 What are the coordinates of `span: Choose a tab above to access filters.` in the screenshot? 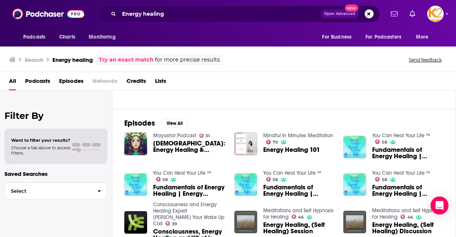 It's located at (41, 150).